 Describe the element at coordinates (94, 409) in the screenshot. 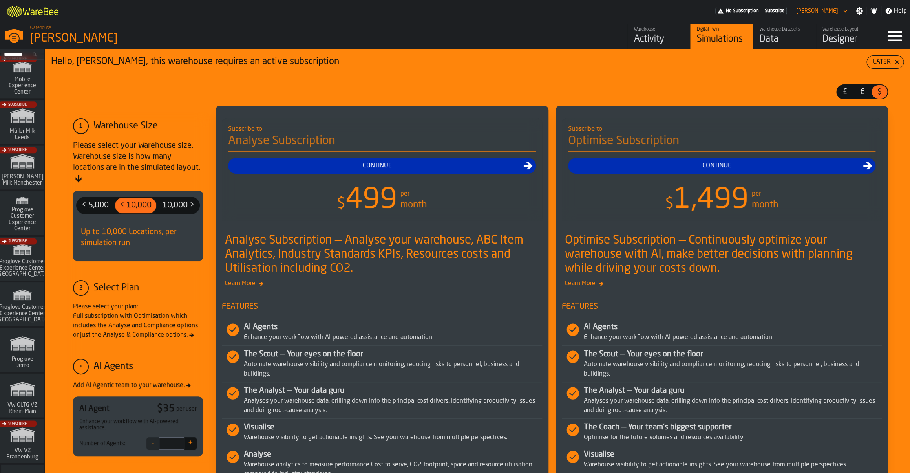

I see `div: AI Agent` at that location.